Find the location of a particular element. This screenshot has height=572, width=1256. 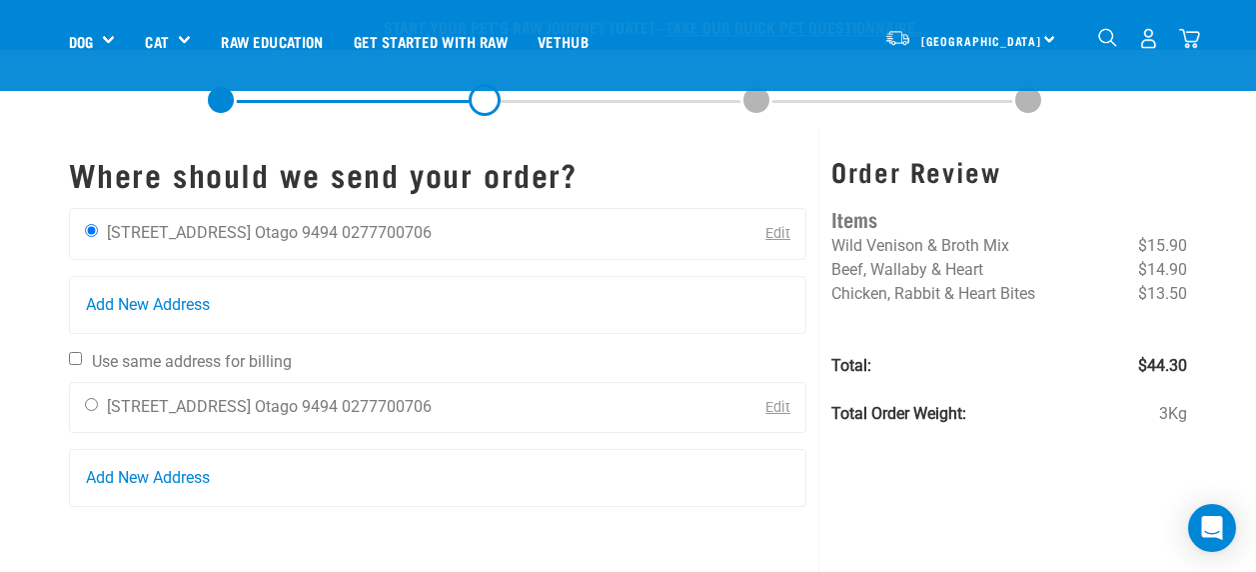

h3: Order Review is located at coordinates (1009, 171).